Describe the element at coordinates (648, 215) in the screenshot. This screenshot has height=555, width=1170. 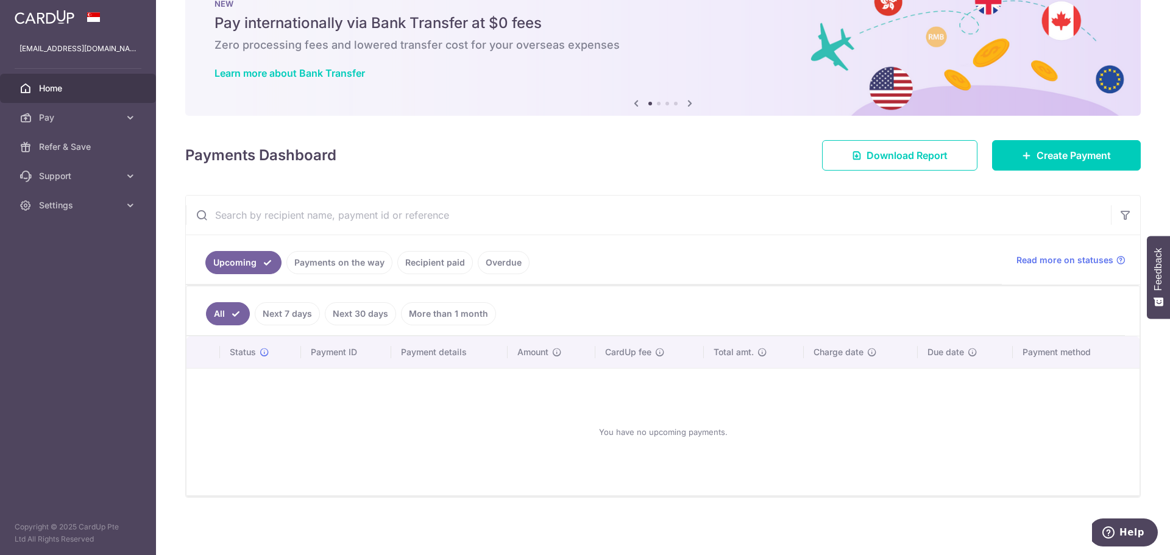
I see `input: Search by recipient name, payment id or reference` at that location.